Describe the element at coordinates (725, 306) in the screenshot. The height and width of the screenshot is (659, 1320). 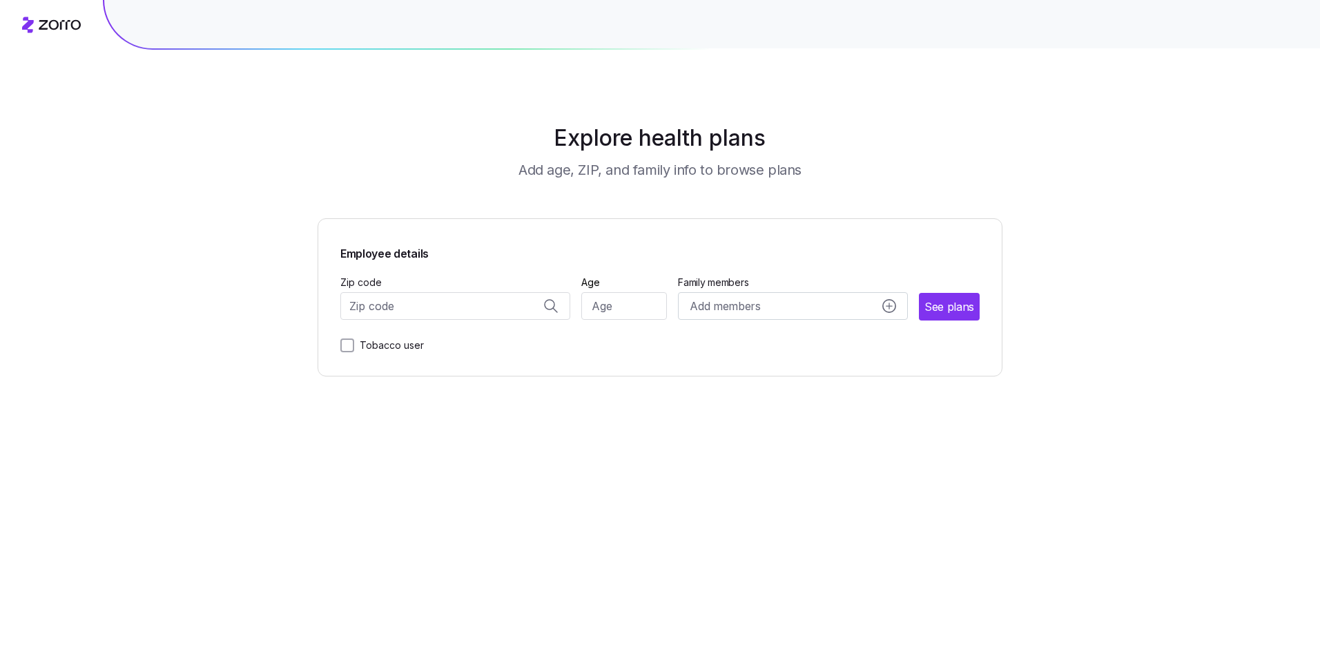
I see `span: Add members` at that location.